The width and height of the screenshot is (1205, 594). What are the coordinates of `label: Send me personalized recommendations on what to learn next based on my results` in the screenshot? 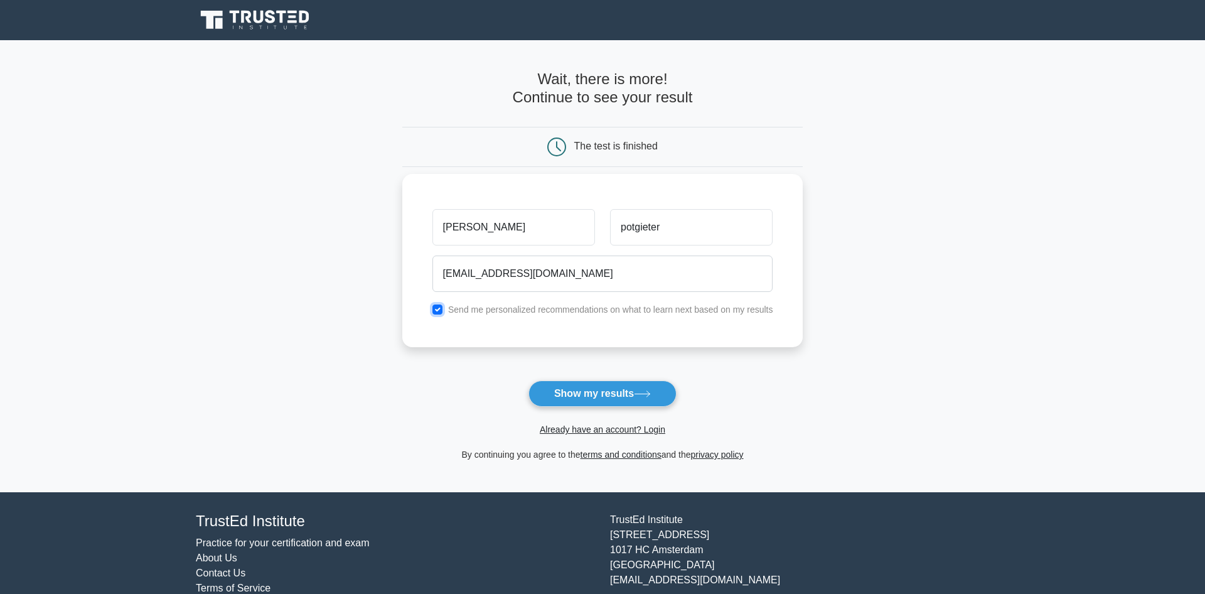 It's located at (611, 309).